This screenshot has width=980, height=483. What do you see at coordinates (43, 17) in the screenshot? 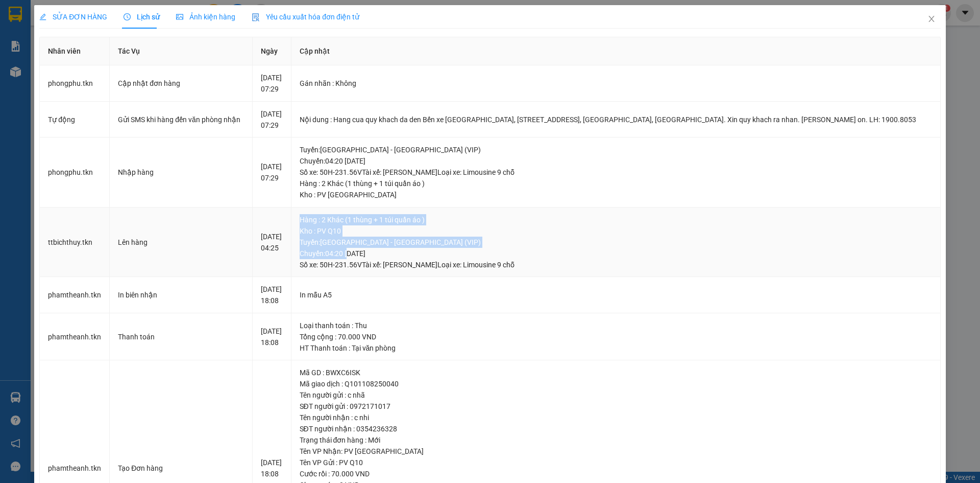
I see `span: edit` at bounding box center [43, 17].